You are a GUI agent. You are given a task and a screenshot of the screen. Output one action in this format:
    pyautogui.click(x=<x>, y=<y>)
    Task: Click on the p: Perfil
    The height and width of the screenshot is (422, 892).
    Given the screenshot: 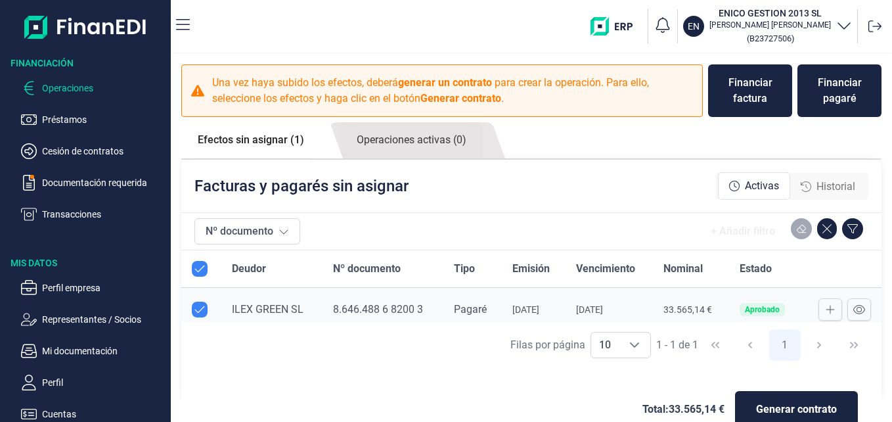 What is the action you would take?
    pyautogui.click(x=104, y=382)
    